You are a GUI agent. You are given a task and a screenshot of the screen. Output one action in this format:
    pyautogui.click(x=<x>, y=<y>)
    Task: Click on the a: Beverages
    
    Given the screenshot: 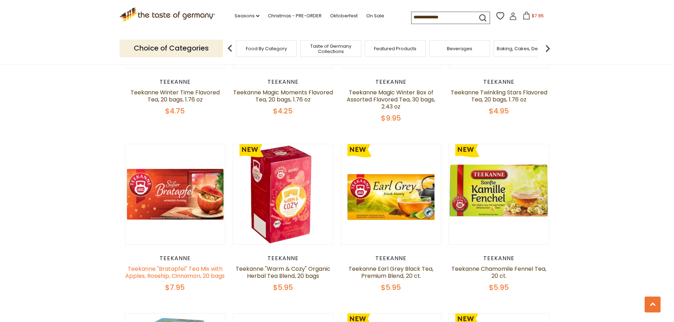 What is the action you would take?
    pyautogui.click(x=459, y=48)
    